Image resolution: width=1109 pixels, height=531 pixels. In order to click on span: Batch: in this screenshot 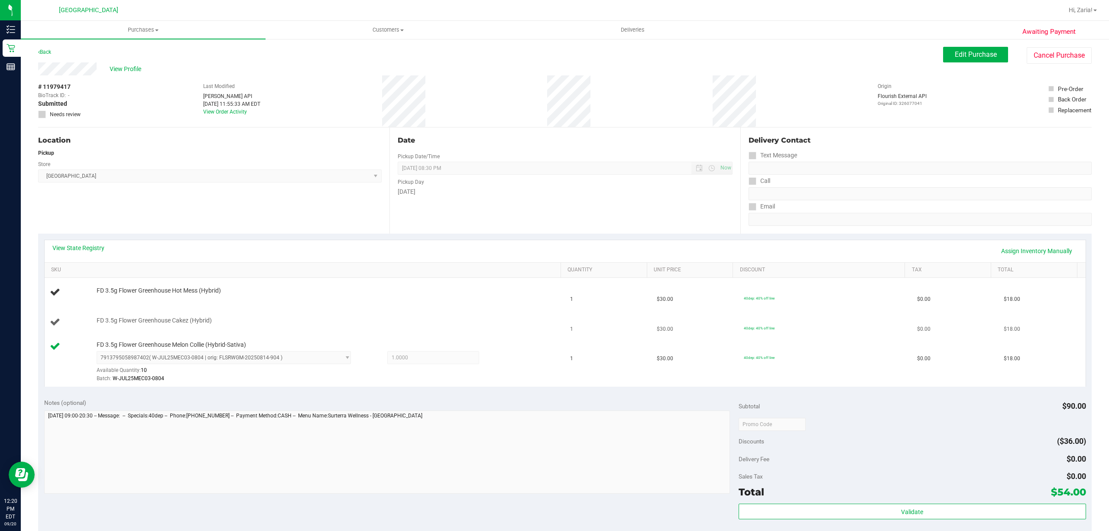, I will do `click(104, 378)`.